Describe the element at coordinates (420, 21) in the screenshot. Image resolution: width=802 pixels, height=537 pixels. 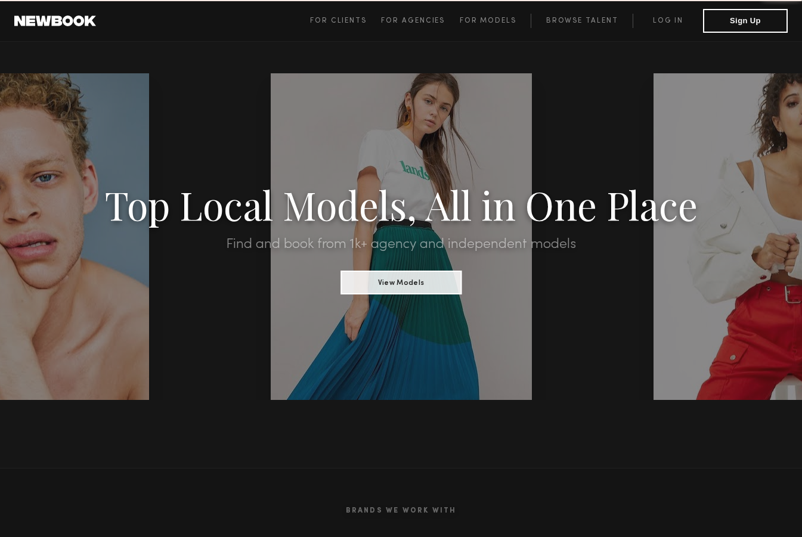
I see `a: For Agencies` at that location.